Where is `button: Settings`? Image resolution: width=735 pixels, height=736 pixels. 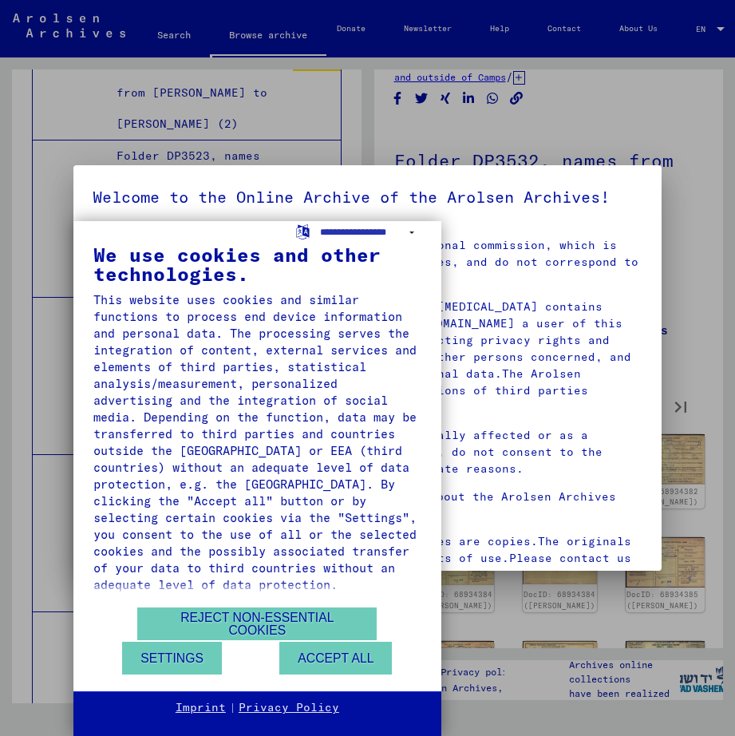 button: Settings is located at coordinates (172, 658).